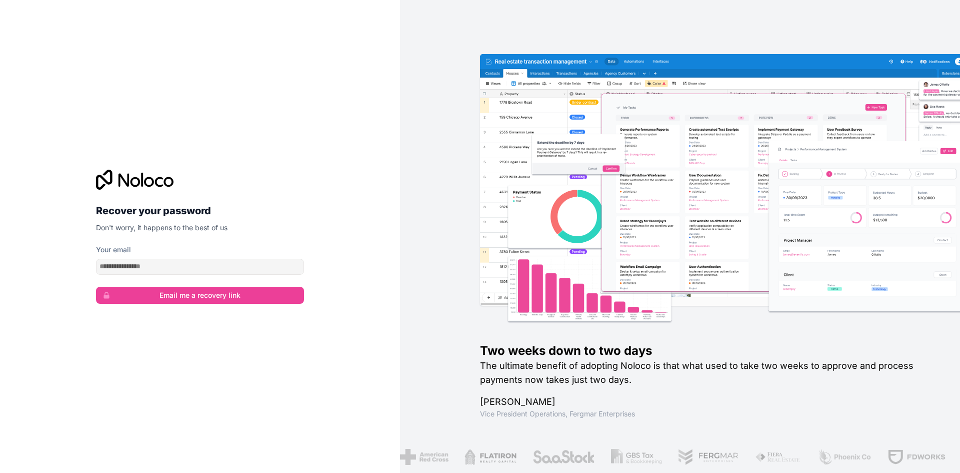  Describe the element at coordinates (476, 457) in the screenshot. I see `img: /assets/flatiron-C8eUkumj.png` at that location.